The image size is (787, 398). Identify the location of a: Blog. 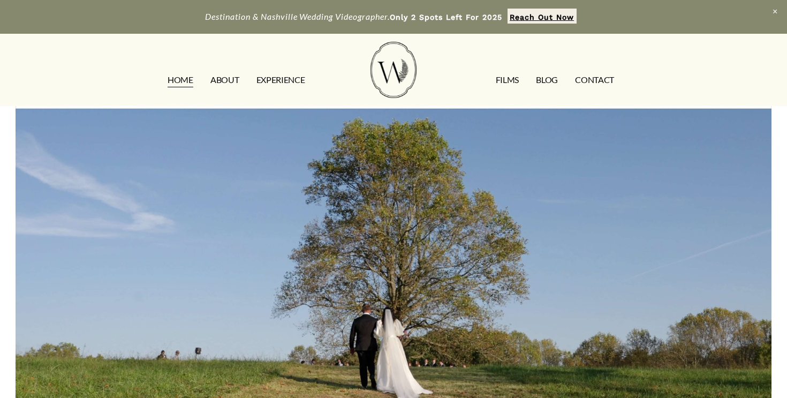
(547, 80).